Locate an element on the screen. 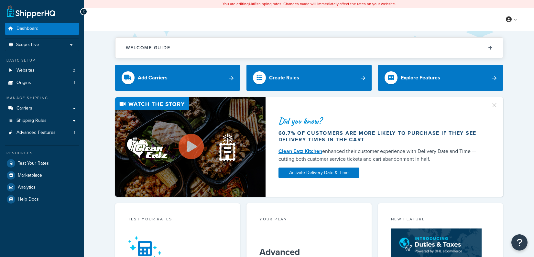 The width and height of the screenshot is (534, 257). div: Explore Features is located at coordinates (421, 78).